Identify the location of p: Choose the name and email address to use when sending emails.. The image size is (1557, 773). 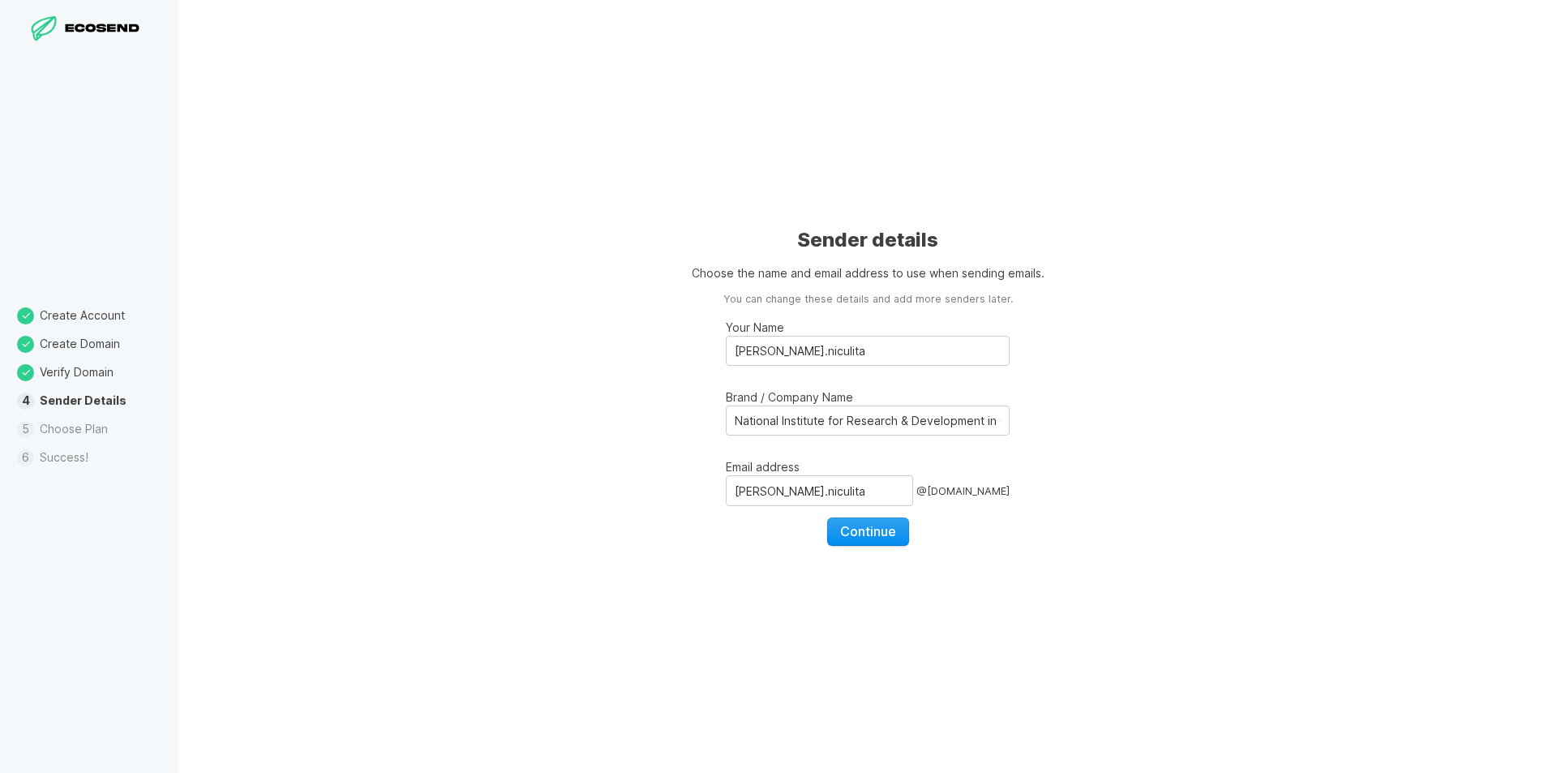
(867, 272).